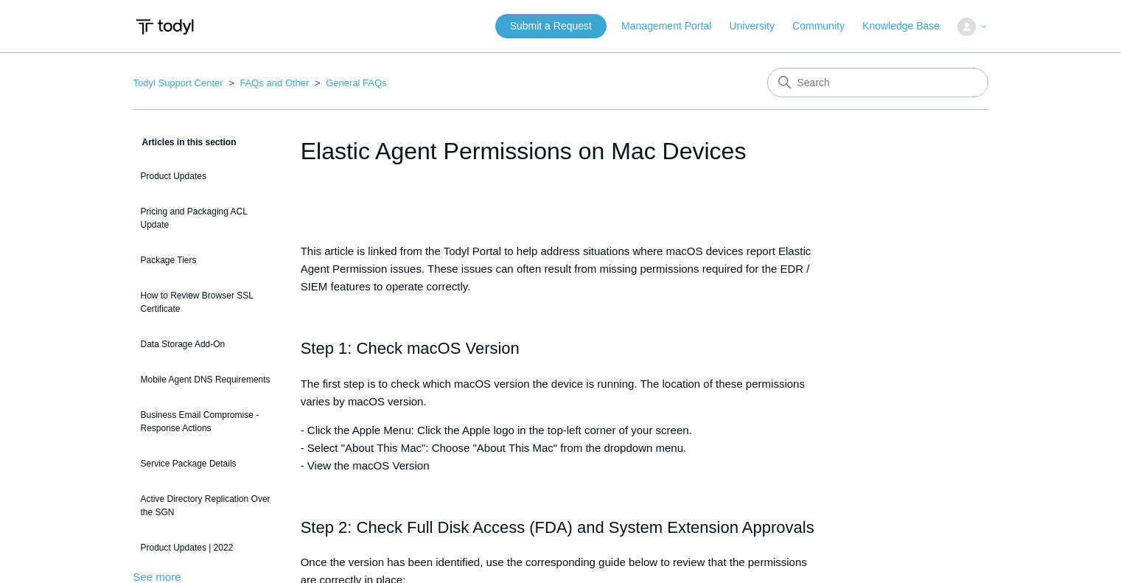 The height and width of the screenshot is (583, 1121). I want to click on a: Business Email Compromise - Response Actions, so click(206, 422).